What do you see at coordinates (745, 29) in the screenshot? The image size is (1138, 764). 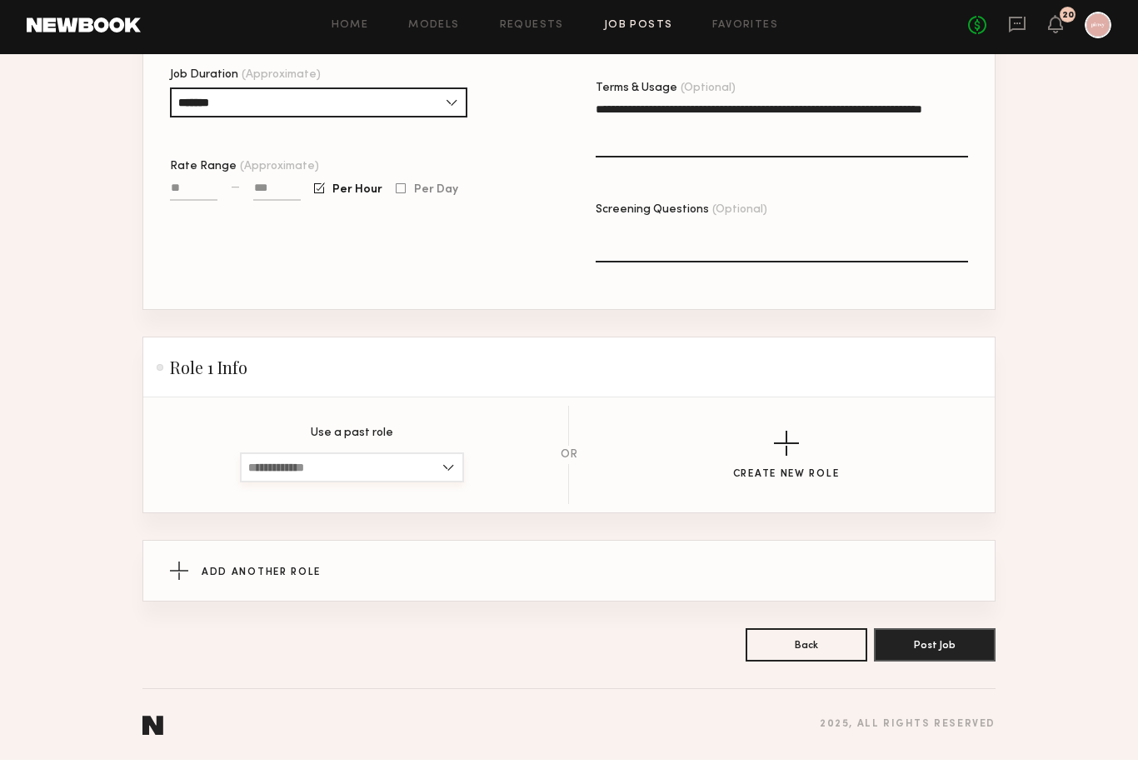 I see `a: Favorites` at bounding box center [745, 29].